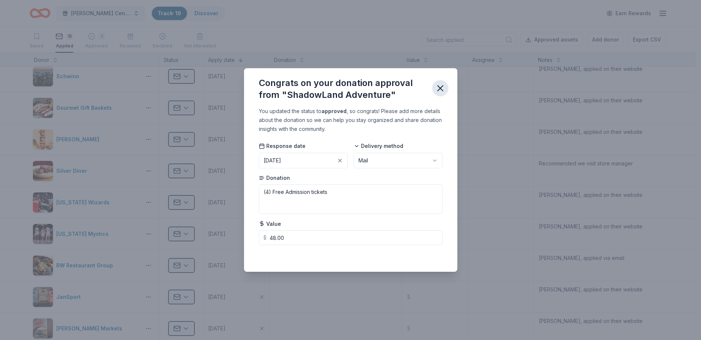  Describe the element at coordinates (351, 120) in the screenshot. I see `div: You updated the status to , so congrats! Please add more details about the donation so we can hel...` at that location.